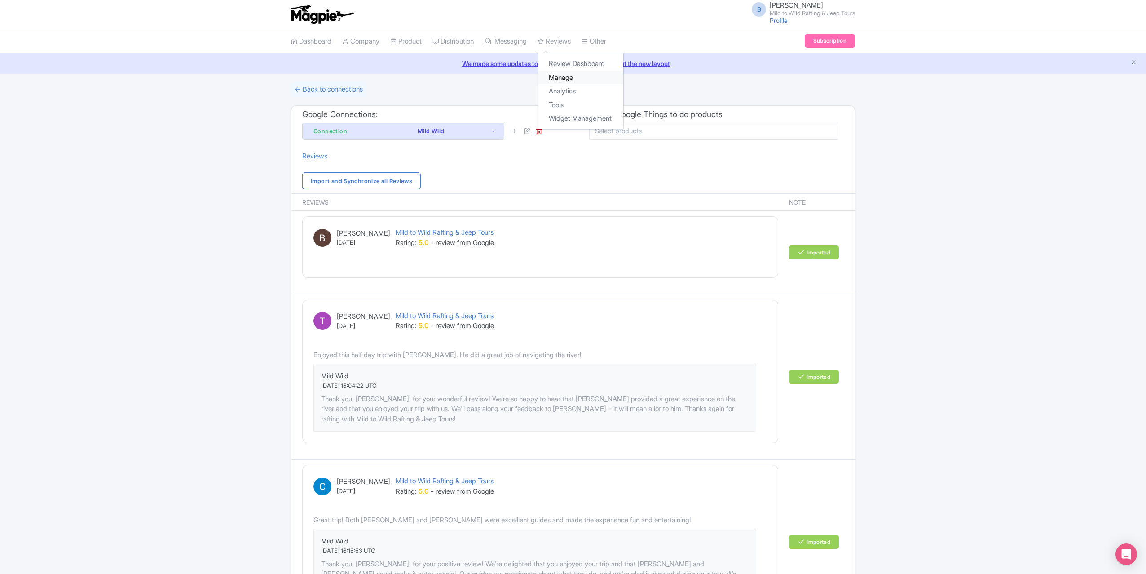  I want to click on div: Mild Wild, so click(431, 131).